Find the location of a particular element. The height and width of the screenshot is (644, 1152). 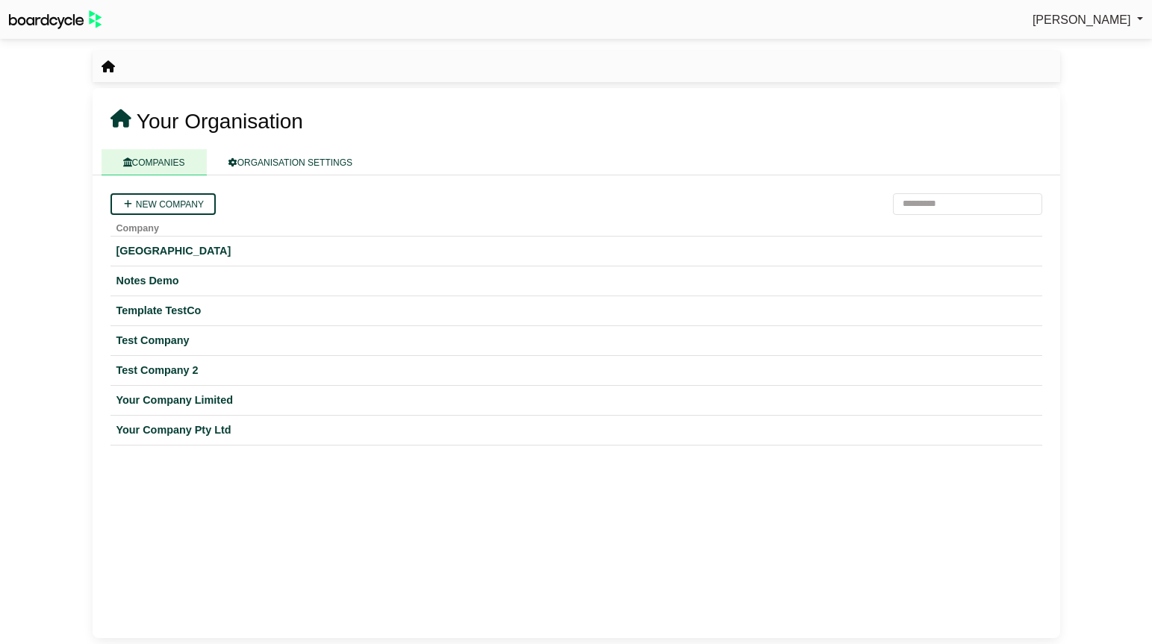

a: ORGANISATION SETTINGS is located at coordinates (290, 162).